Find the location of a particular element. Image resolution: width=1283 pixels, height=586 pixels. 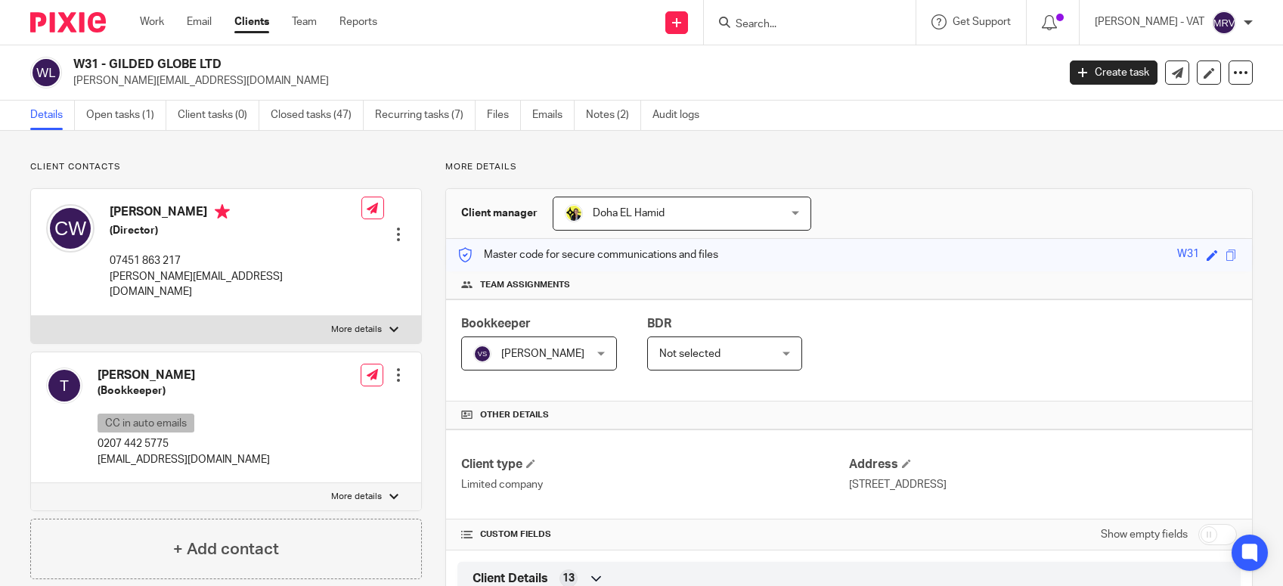

p: 07451 863 217 is located at coordinates (235, 261).